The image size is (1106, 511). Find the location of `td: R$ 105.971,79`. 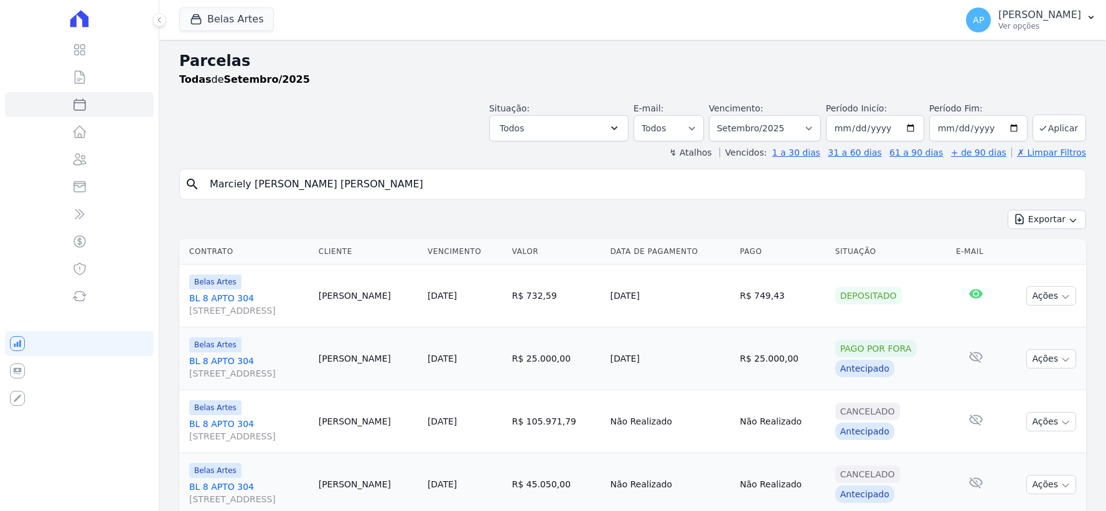

td: R$ 105.971,79 is located at coordinates (556, 421).